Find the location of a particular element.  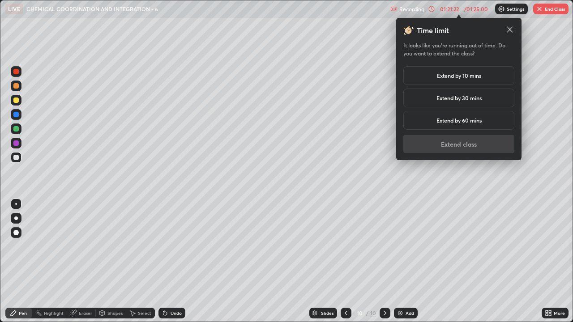

div: Shapes is located at coordinates (115, 313).